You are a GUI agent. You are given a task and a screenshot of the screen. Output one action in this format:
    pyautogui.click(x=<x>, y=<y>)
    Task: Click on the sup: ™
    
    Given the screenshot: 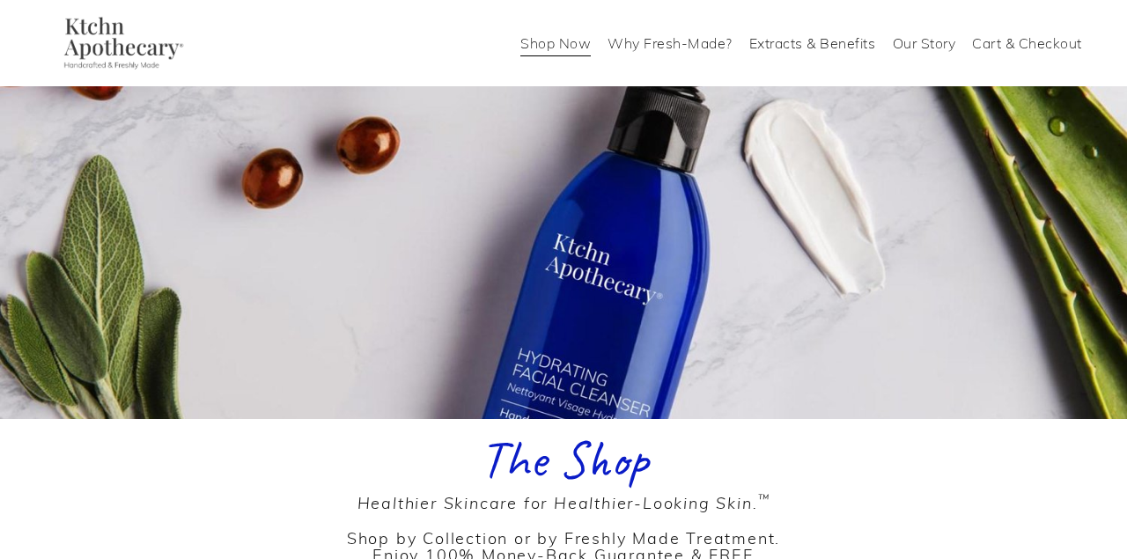 What is the action you would take?
    pyautogui.click(x=764, y=498)
    